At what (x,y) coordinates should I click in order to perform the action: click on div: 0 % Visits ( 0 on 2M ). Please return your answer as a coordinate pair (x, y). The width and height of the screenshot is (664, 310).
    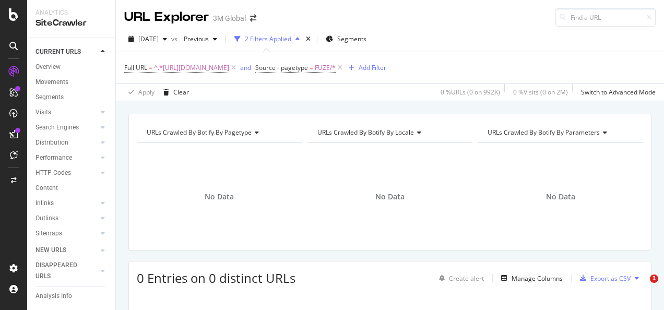
    Looking at the image, I should click on (540, 92).